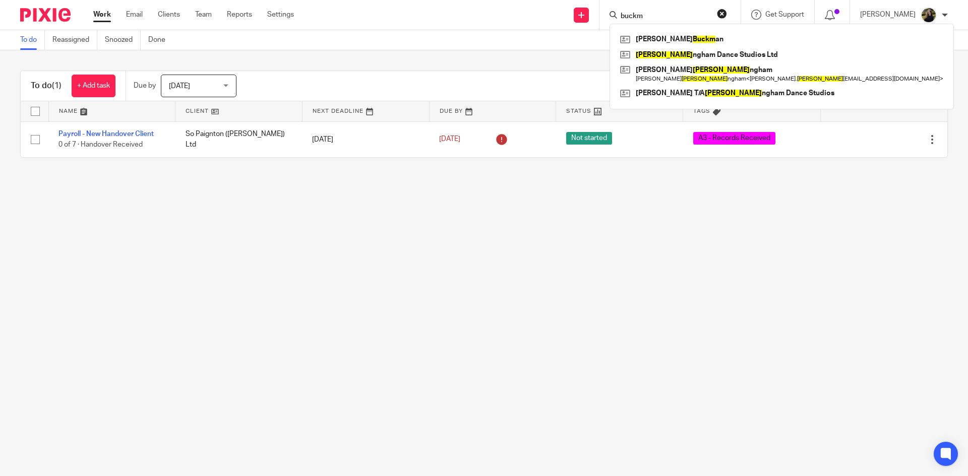 The image size is (968, 476). I want to click on a: Email, so click(134, 15).